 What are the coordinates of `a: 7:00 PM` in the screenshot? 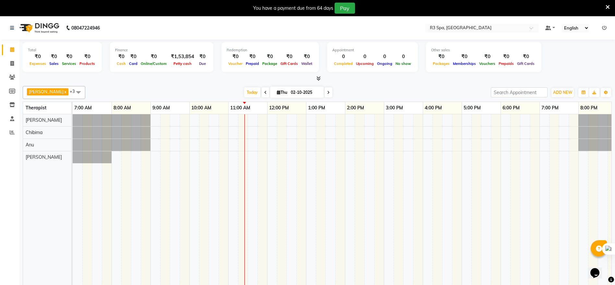 It's located at (550, 108).